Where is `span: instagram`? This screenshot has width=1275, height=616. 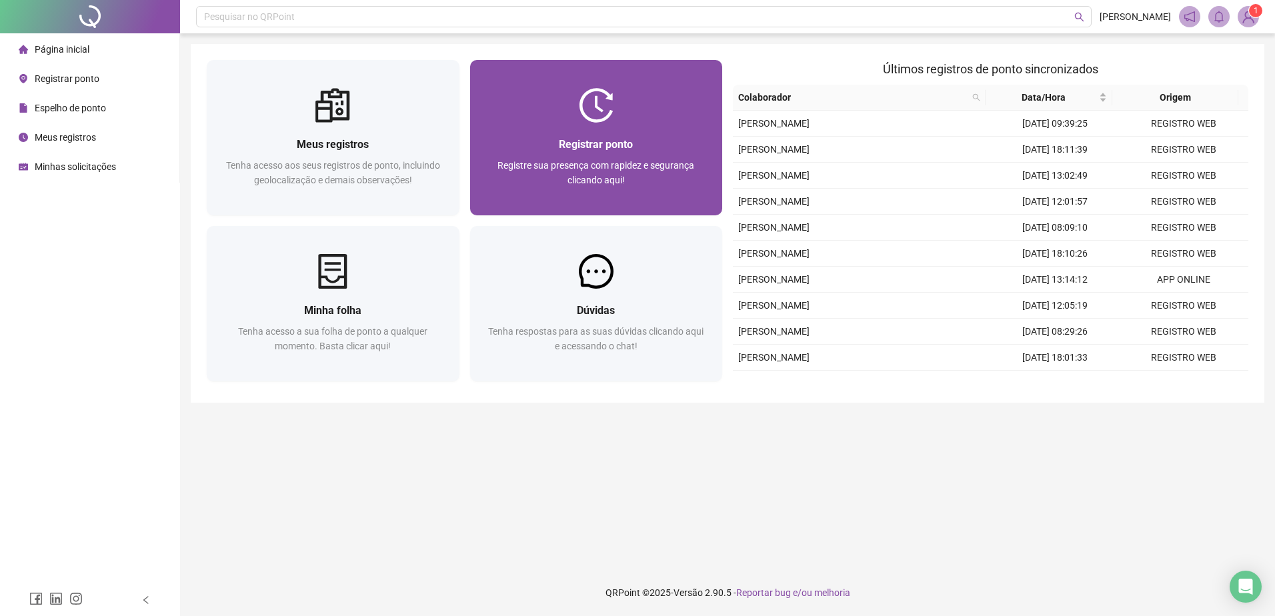
span: instagram is located at coordinates (76, 599).